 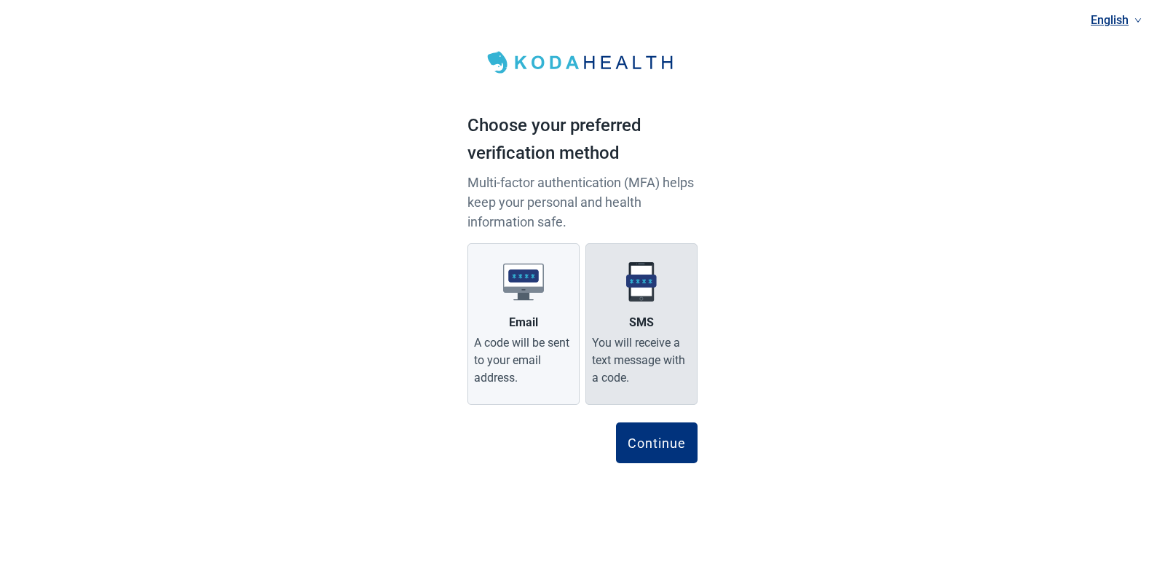 What do you see at coordinates (642, 361) in the screenshot?
I see `div: You will receive a text message with a code.` at bounding box center [642, 361].